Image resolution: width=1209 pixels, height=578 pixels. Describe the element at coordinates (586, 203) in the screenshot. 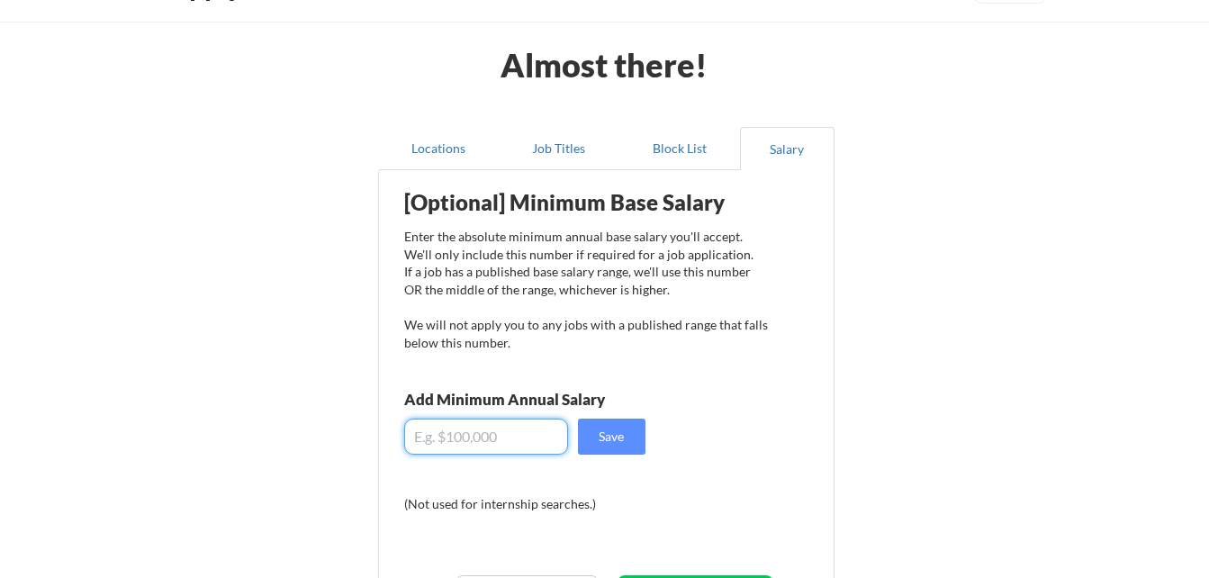

I see `div: [Optional] Minimum Base Salary` at that location.